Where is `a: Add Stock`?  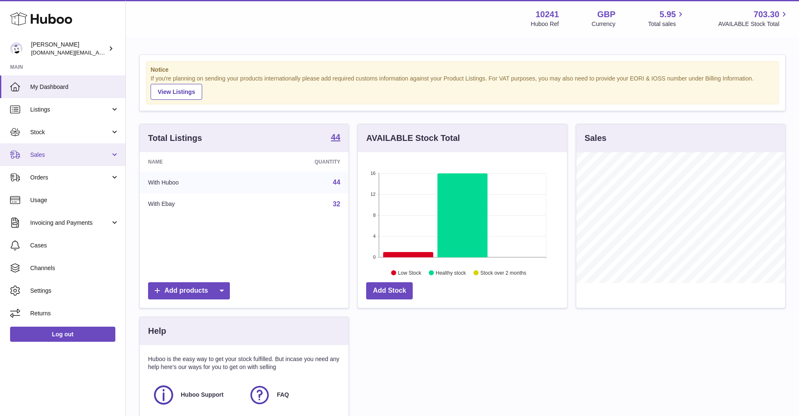
a: Add Stock is located at coordinates (389, 291).